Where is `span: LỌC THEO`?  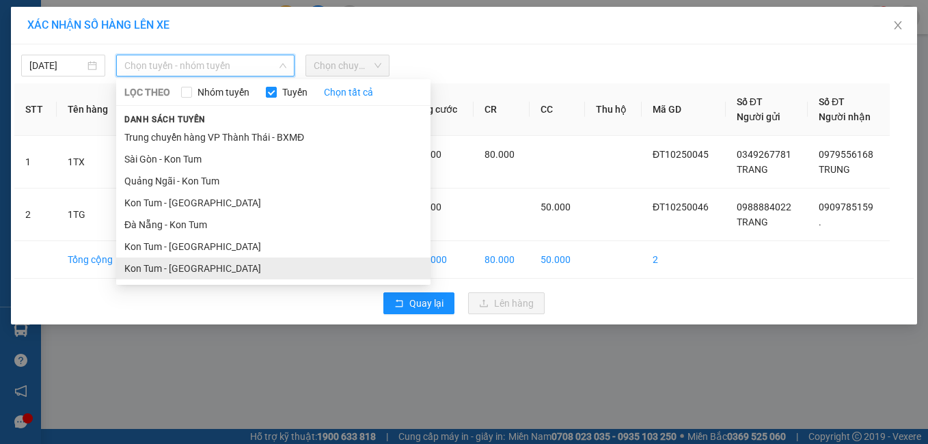
span: LỌC THEO is located at coordinates (147, 92).